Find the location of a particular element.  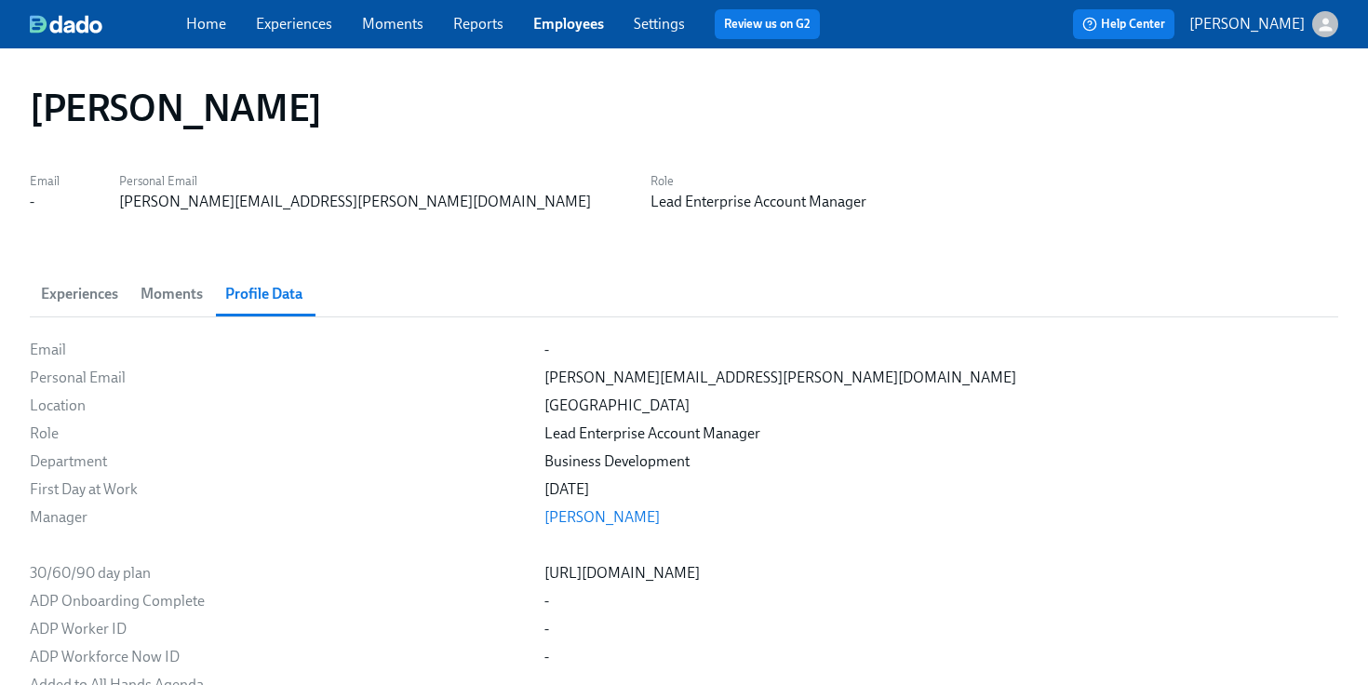

div: First Day at Work is located at coordinates (279, 489).